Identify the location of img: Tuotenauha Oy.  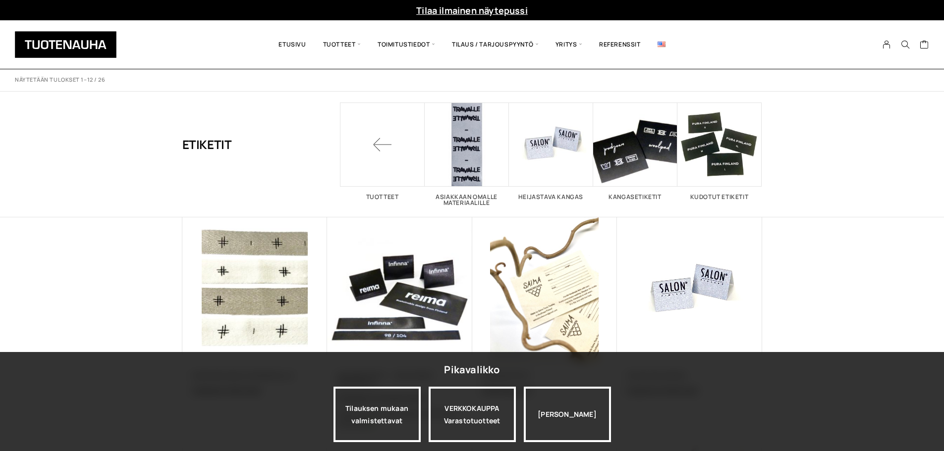
(65, 45).